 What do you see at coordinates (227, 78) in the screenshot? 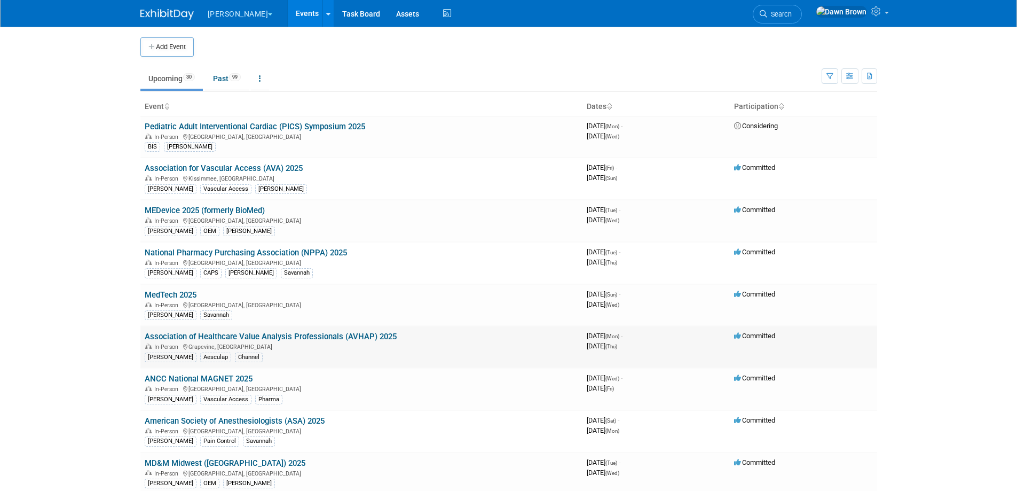
I see `a: Past99` at bounding box center [227, 78].